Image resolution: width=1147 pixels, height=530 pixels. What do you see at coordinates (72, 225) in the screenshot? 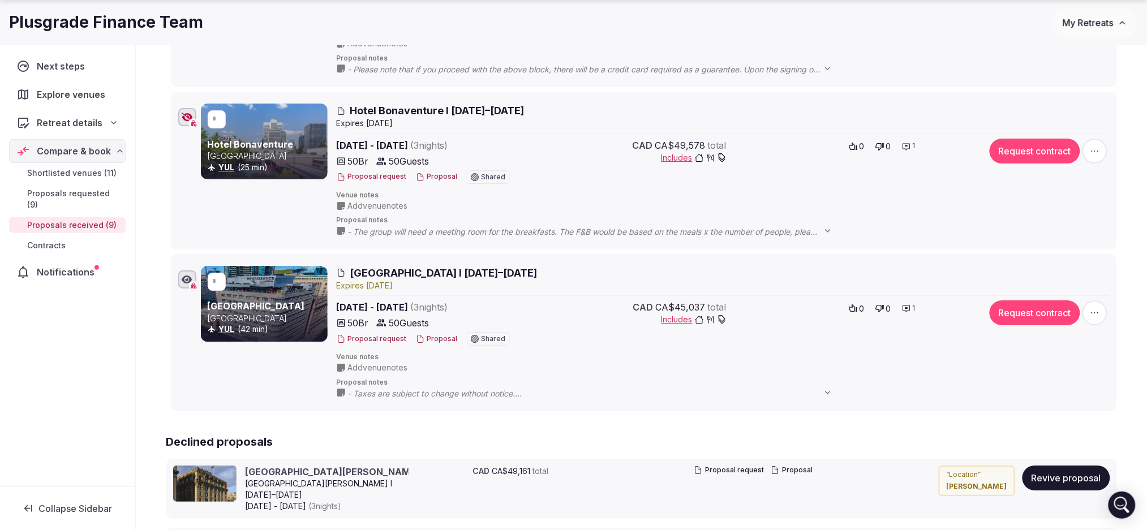
I see `span: Proposals received (9)` at bounding box center [72, 225].